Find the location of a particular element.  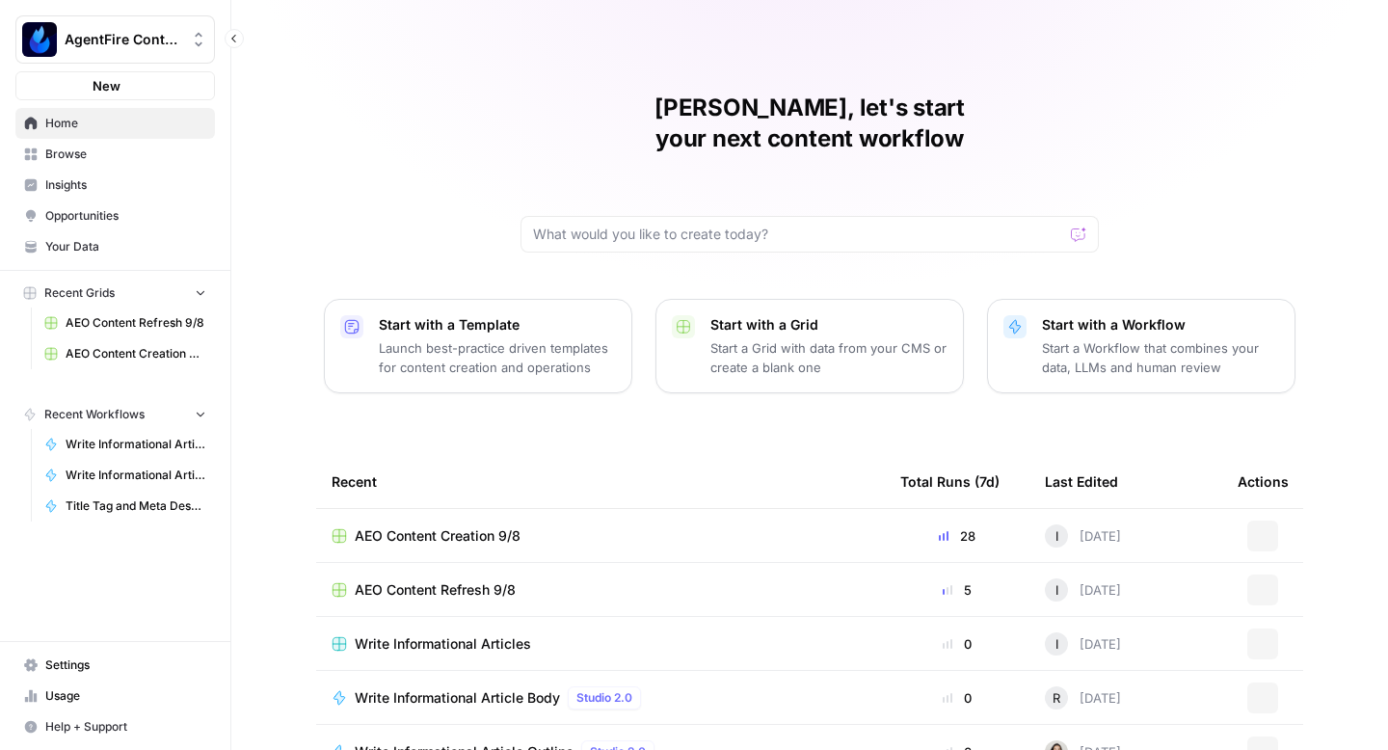

a: Settings is located at coordinates (115, 665).